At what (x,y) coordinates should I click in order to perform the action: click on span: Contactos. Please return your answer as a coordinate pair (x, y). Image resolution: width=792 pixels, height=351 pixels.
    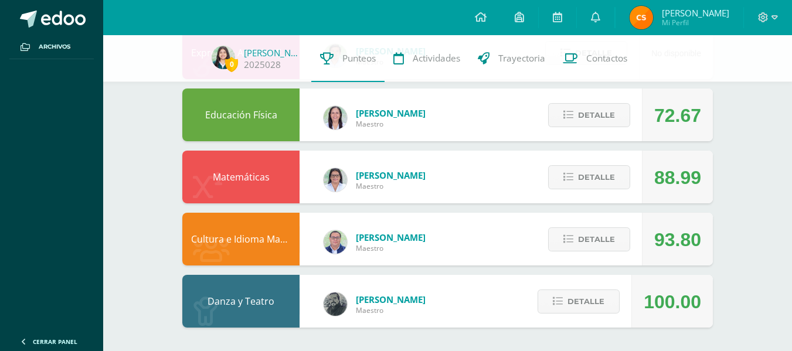
    Looking at the image, I should click on (607, 58).